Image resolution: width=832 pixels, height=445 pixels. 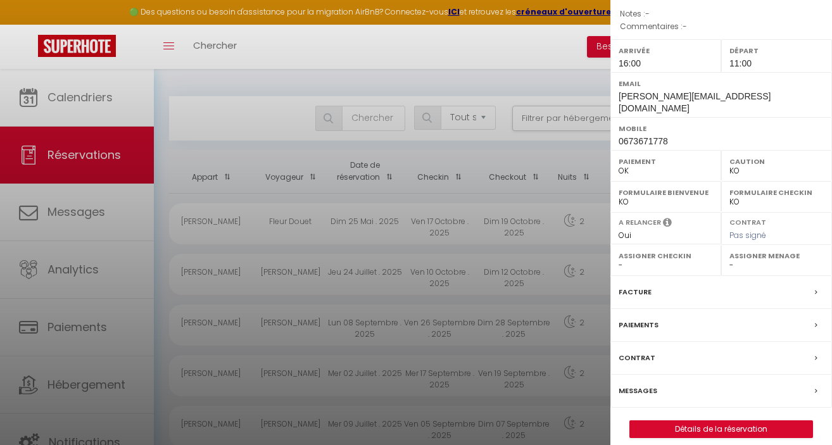 What do you see at coordinates (776, 161) in the screenshot?
I see `label: Caution` at bounding box center [776, 161].